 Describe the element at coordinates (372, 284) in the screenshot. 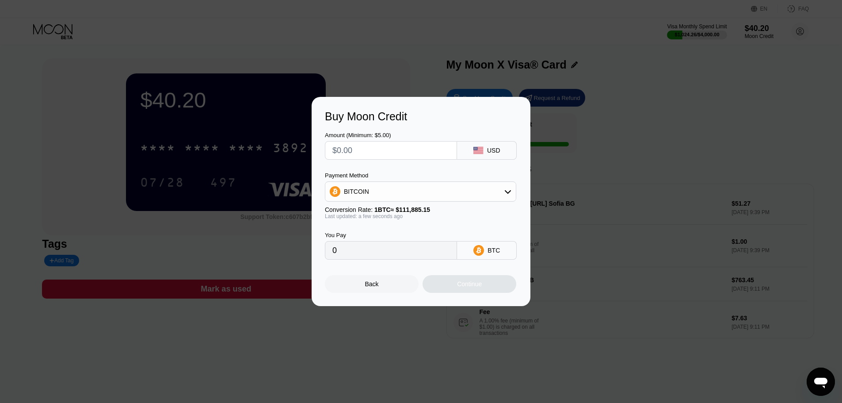

I see `div: Back` at that location.